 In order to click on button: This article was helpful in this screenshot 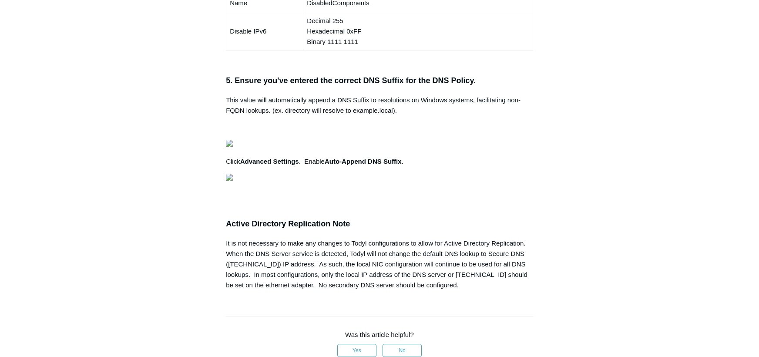, I will do `click(357, 350)`.